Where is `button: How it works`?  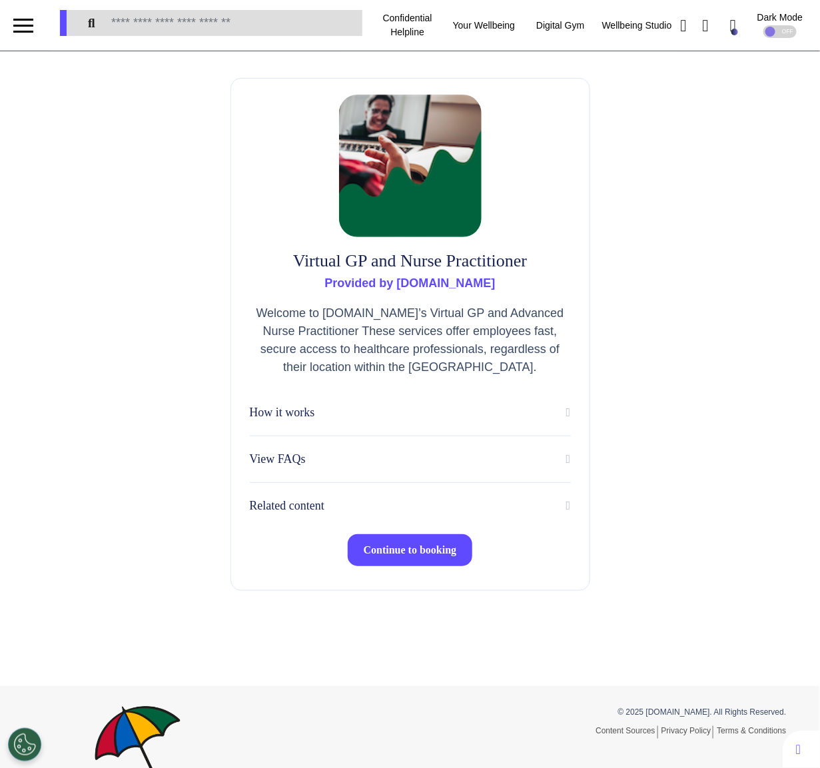 button: How it works is located at coordinates (410, 412).